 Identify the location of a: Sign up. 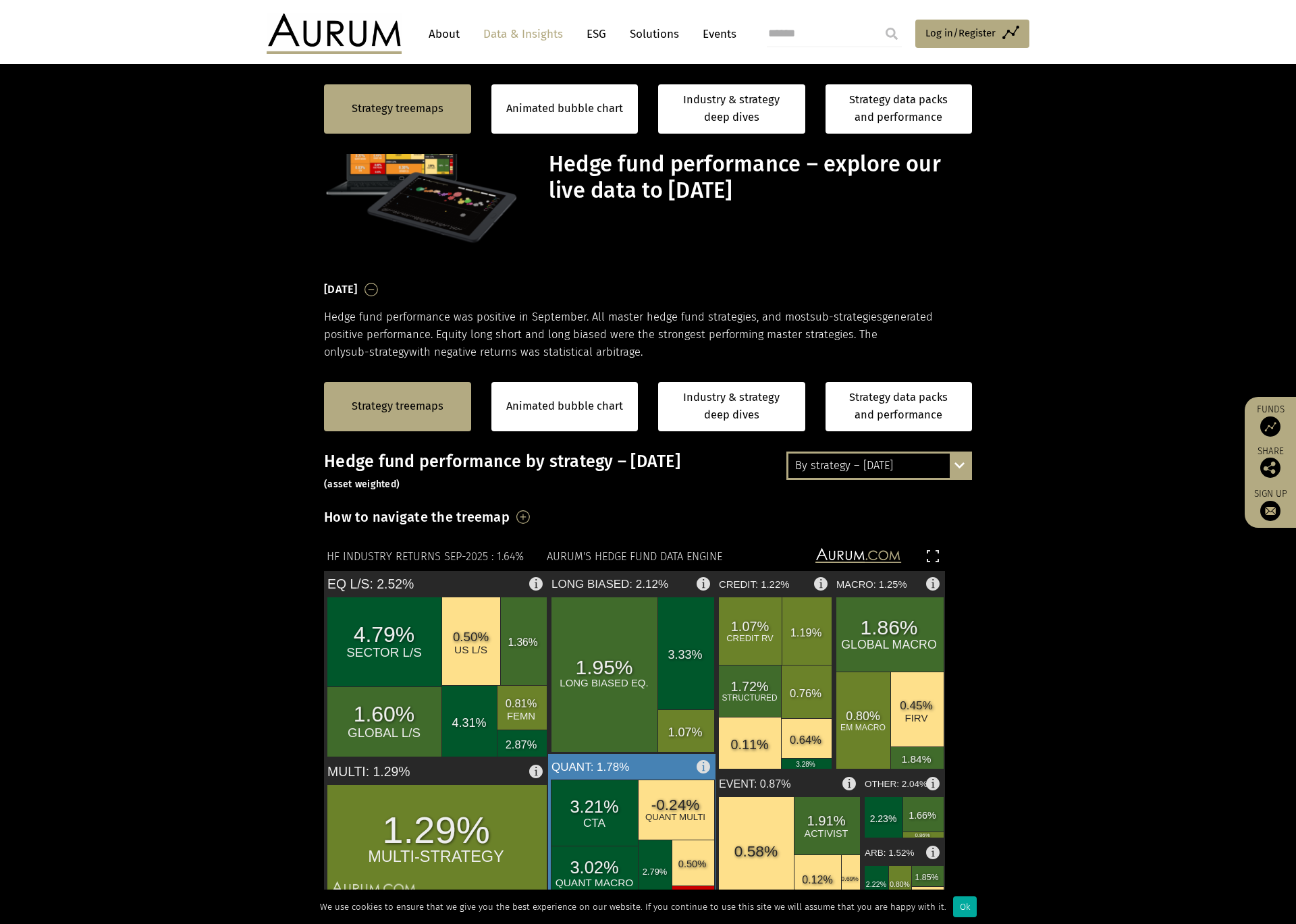
(1271, 504).